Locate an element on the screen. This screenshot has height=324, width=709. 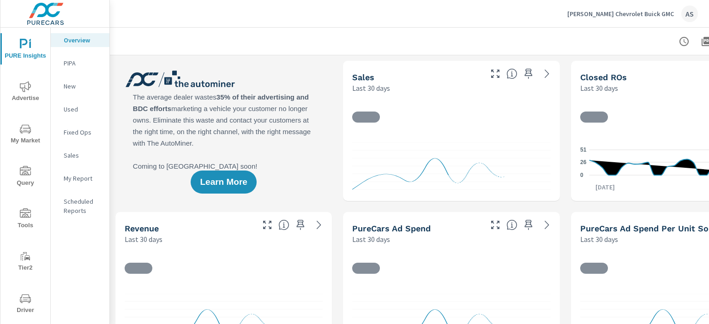
span: My Market is located at coordinates (25, 135).